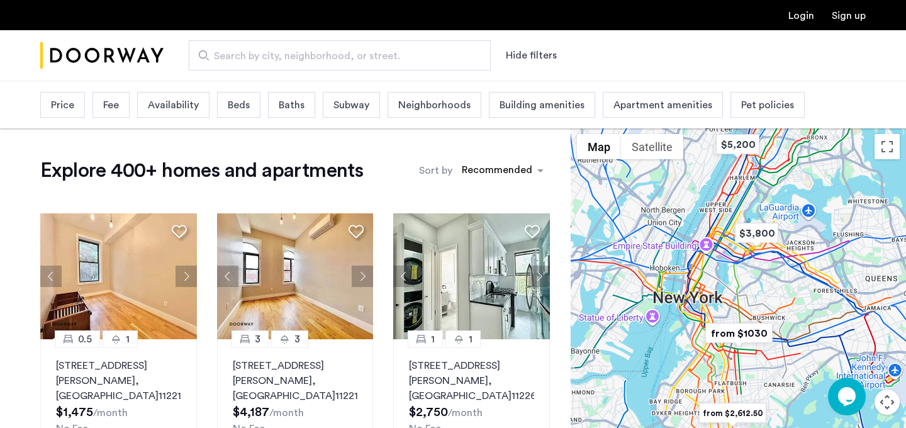 The width and height of the screenshot is (906, 428). Describe the element at coordinates (888, 402) in the screenshot. I see `button: Map camera controls` at that location.